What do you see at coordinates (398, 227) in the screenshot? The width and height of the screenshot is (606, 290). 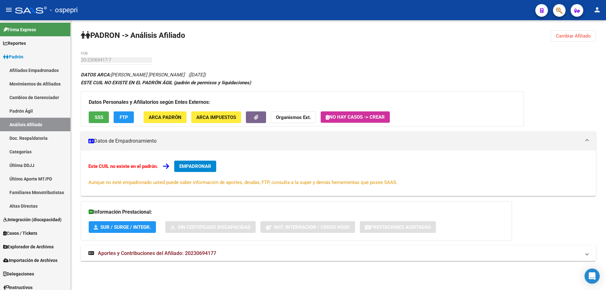 I see `button: Prestaciones Auditadas` at bounding box center [398, 227].